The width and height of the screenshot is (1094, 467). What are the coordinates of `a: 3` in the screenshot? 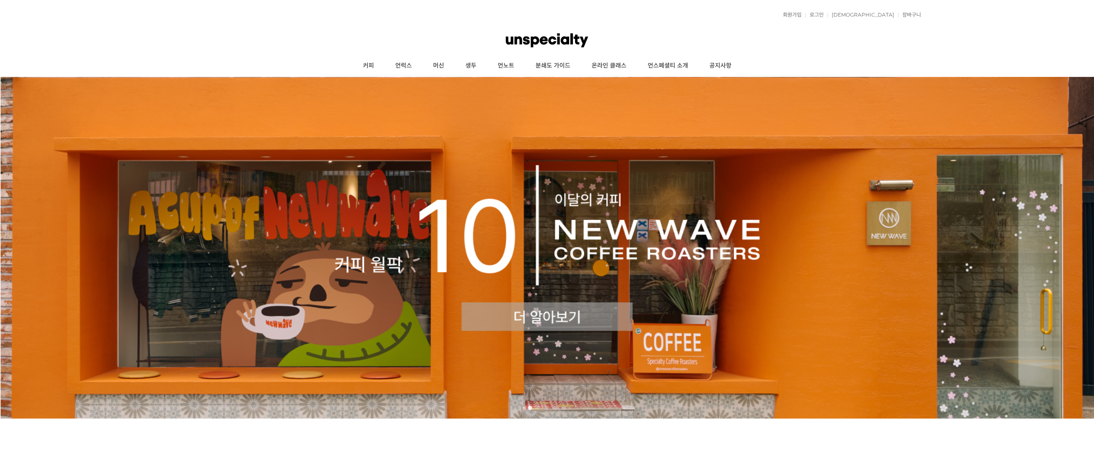 It's located at (547, 408).